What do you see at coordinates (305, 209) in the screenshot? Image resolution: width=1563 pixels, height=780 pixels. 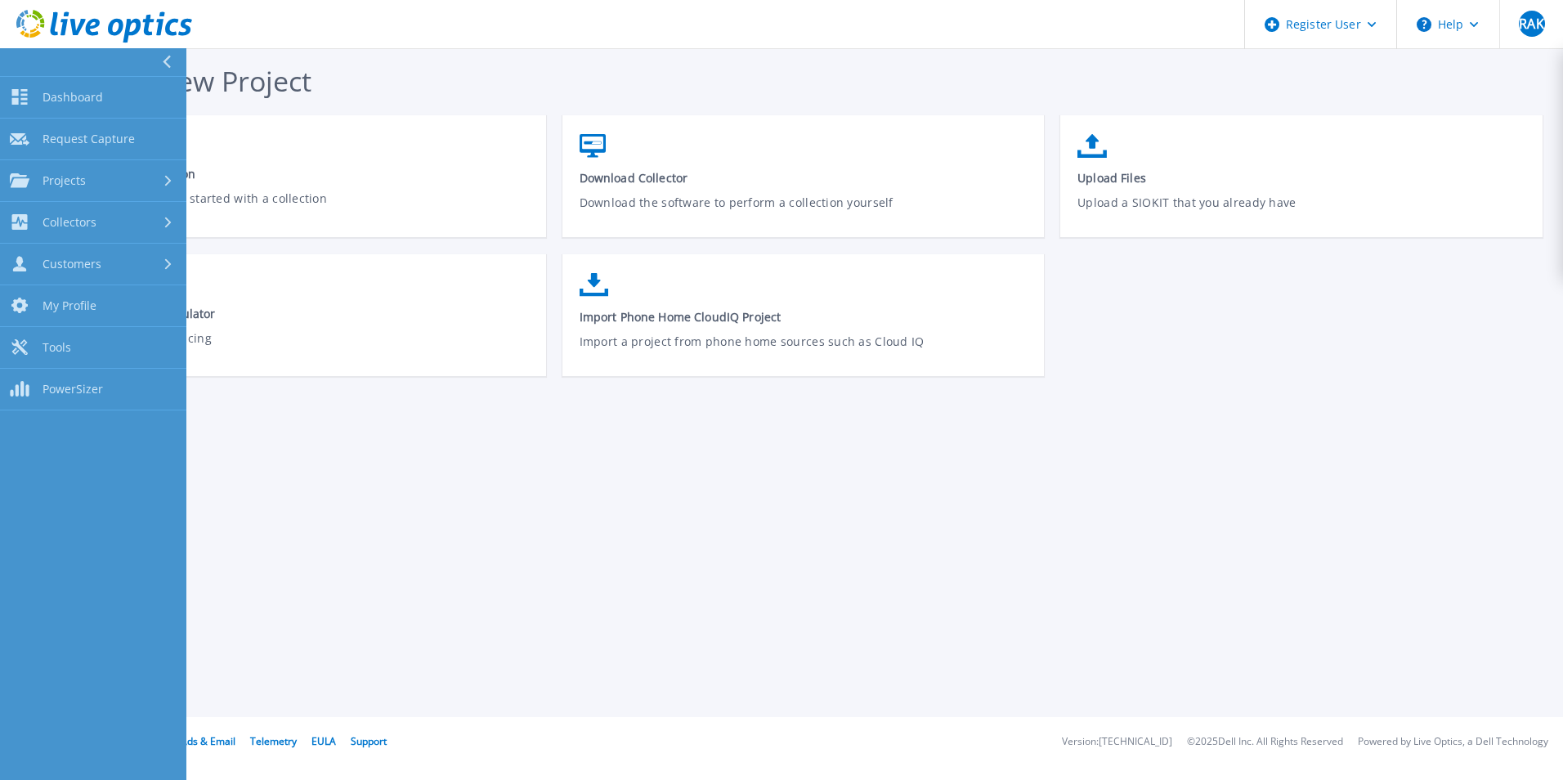 I see `p: Get your customer started with a collection` at bounding box center [305, 209].